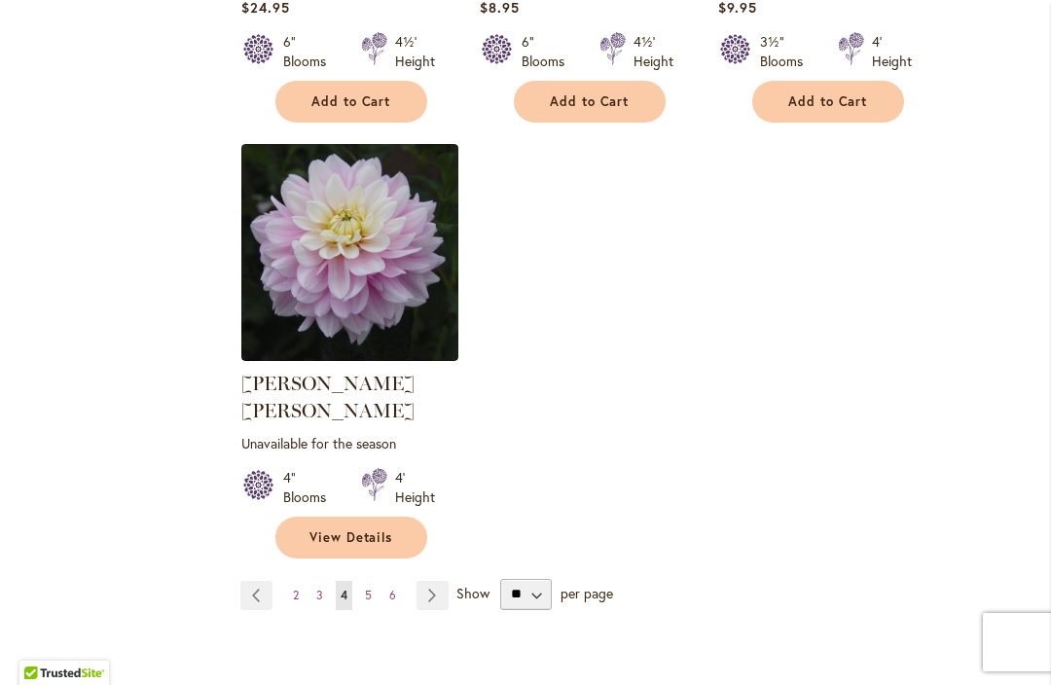  I want to click on a: Charlotte Mae, so click(349, 355).